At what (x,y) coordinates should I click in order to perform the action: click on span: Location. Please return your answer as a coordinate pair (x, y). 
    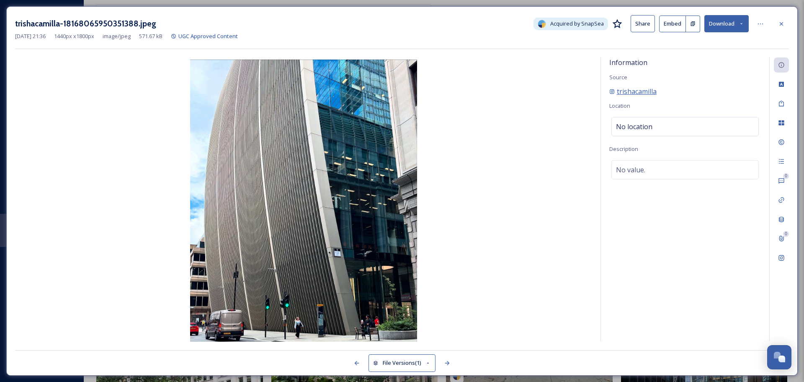
    Looking at the image, I should click on (620, 106).